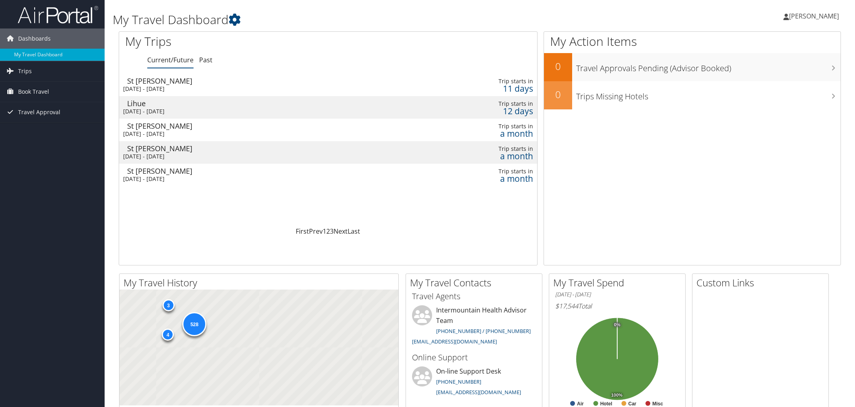 Image resolution: width=855 pixels, height=407 pixels. Describe the element at coordinates (316, 231) in the screenshot. I see `a: Prev` at that location.